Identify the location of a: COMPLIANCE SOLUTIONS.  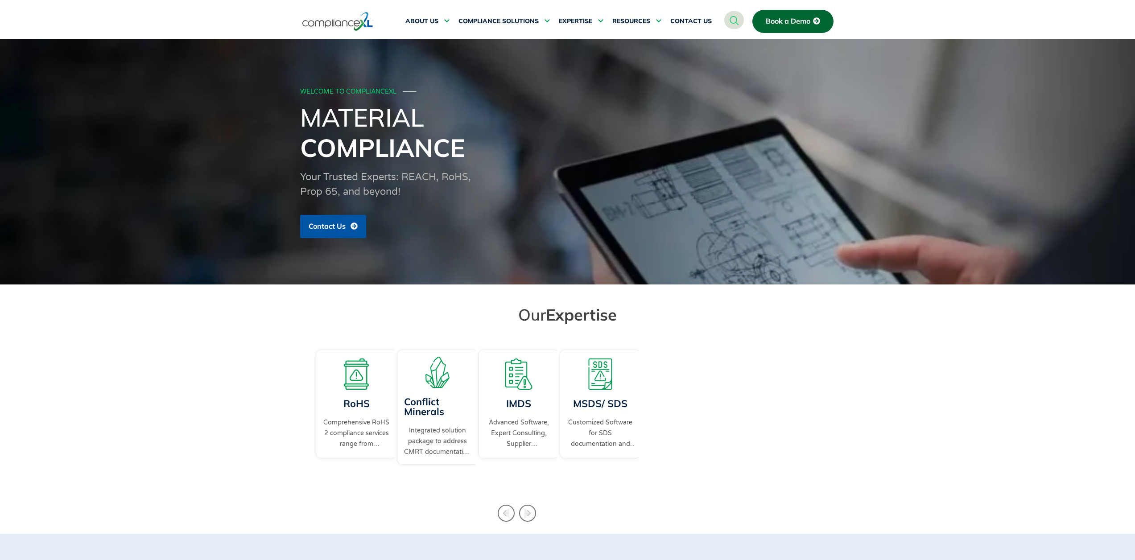
(504, 21).